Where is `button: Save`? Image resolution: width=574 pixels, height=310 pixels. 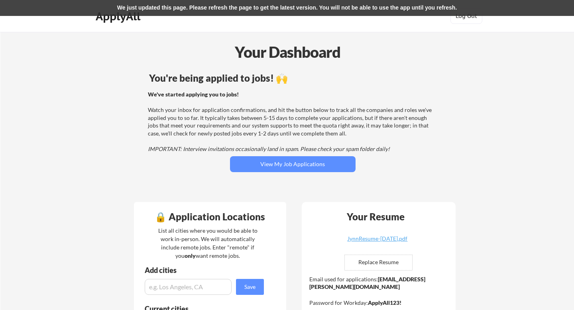
button: Save is located at coordinates (250, 287).